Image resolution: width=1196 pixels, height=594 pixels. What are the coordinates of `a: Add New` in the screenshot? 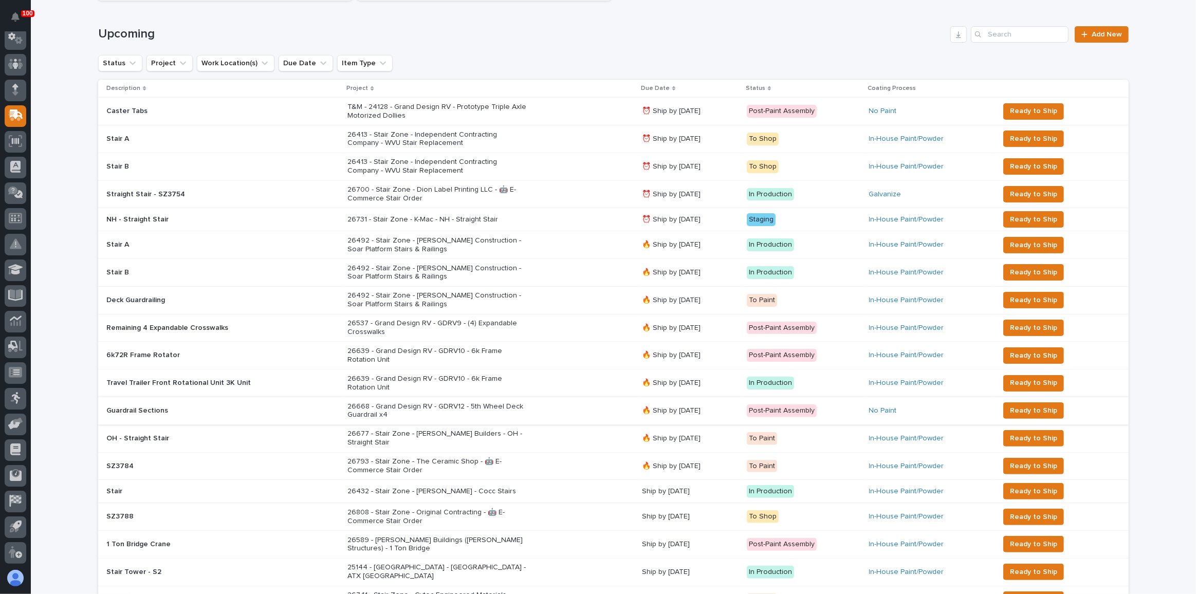 It's located at (1102, 34).